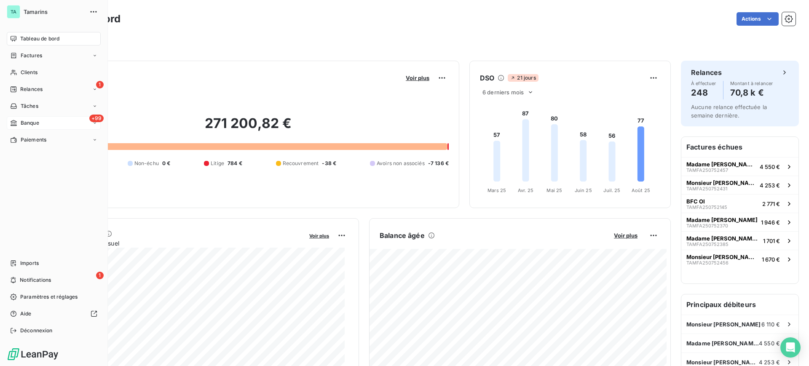  I want to click on a: Aide, so click(54, 314).